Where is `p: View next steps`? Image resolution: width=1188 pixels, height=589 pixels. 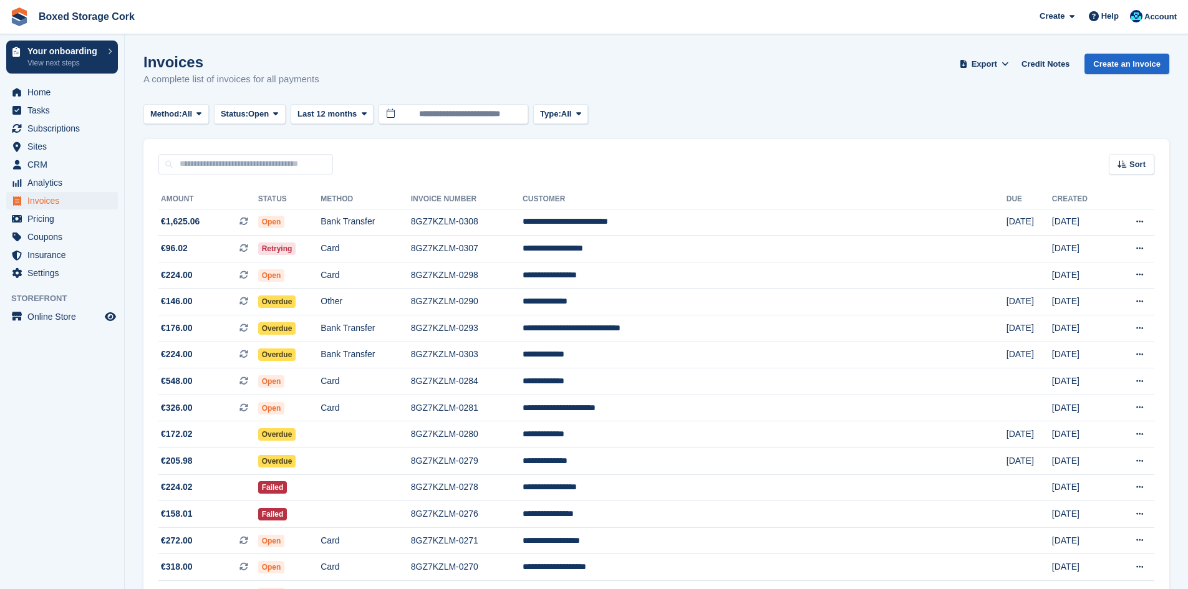
p: View next steps is located at coordinates (64, 63).